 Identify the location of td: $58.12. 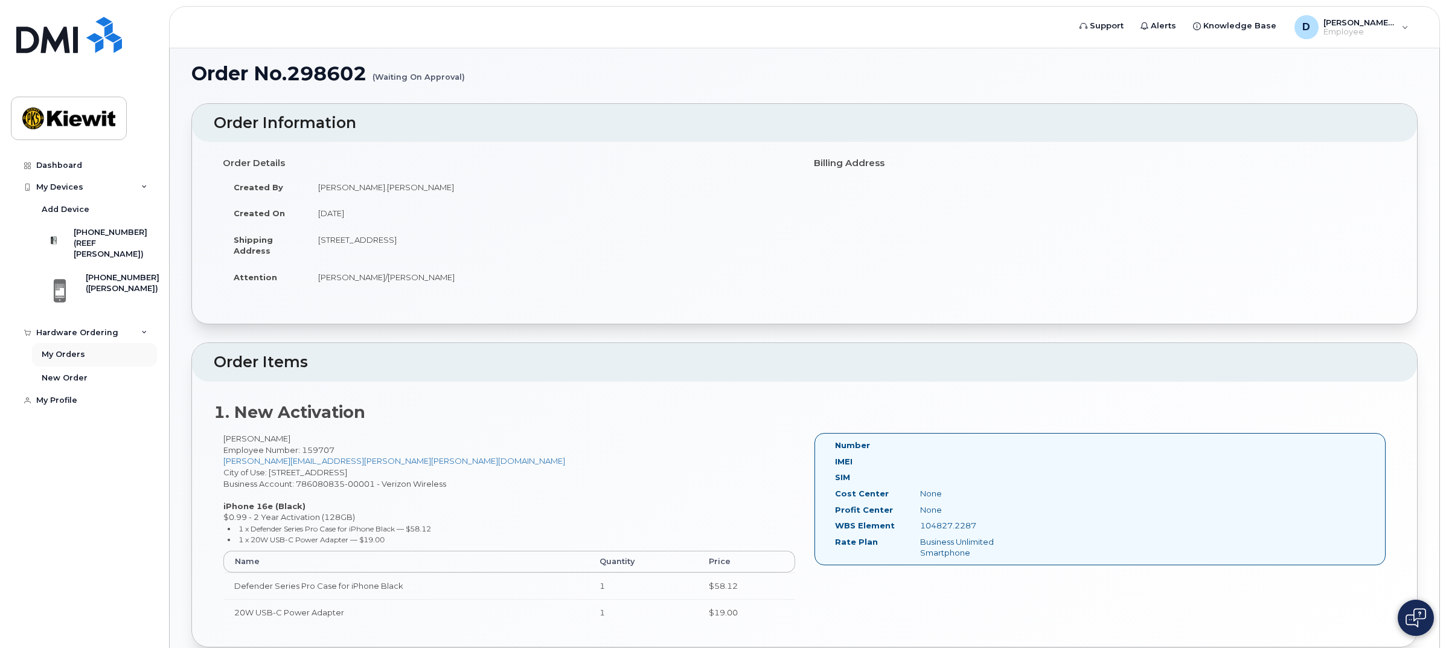
(746, 586).